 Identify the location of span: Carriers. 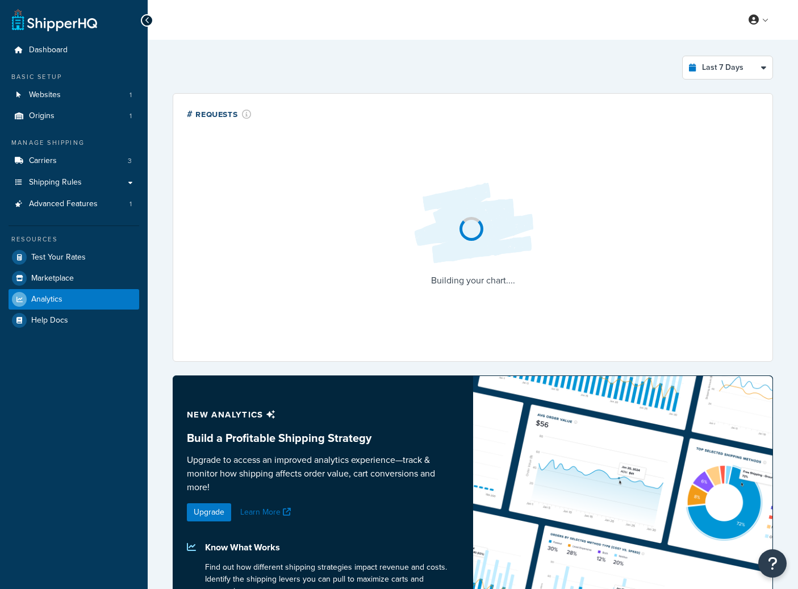
(43, 161).